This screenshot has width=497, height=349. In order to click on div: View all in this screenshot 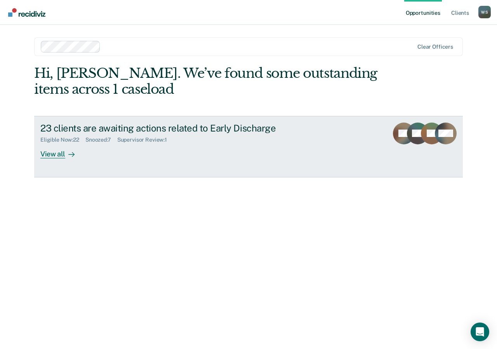, I will do `click(62, 150)`.